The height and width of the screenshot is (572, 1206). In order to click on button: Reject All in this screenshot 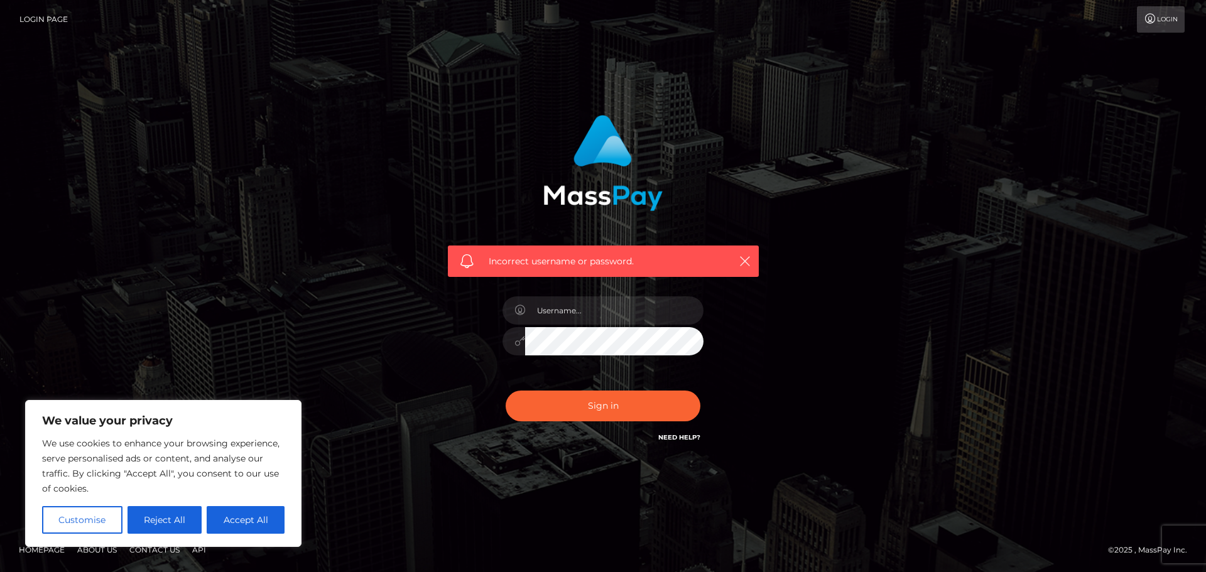, I will do `click(165, 520)`.